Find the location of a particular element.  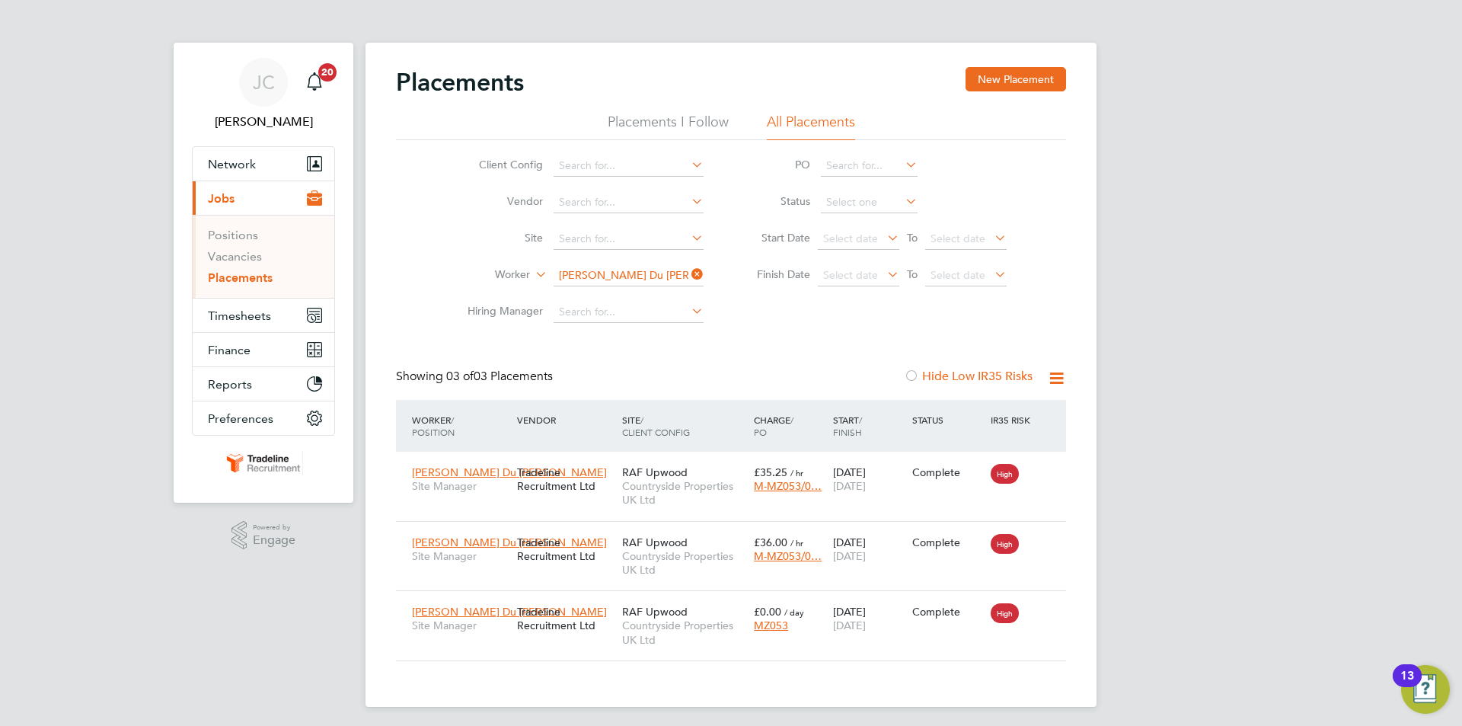

a: Vacancies is located at coordinates (235, 256).